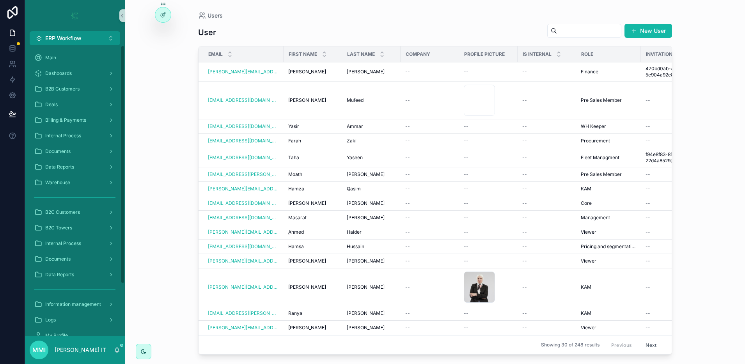 The width and height of the screenshot is (745, 364). Describe the element at coordinates (75, 320) in the screenshot. I see `a: Logs` at that location.